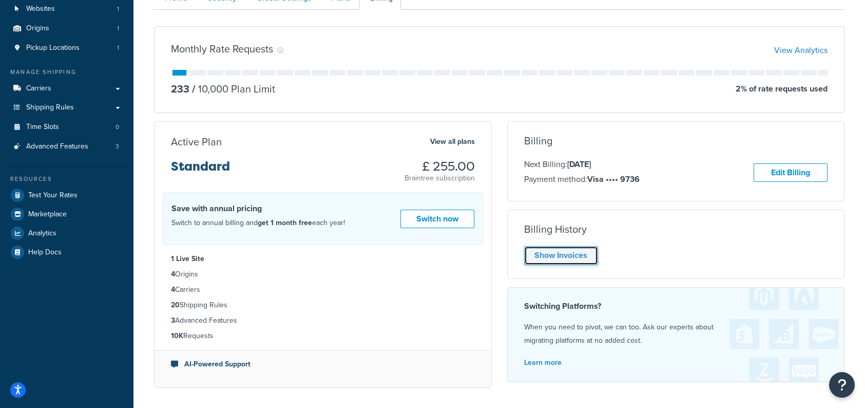 This screenshot has height=408, width=865. Describe the element at coordinates (187, 258) in the screenshot. I see `strong: 1 Live Site` at that location.